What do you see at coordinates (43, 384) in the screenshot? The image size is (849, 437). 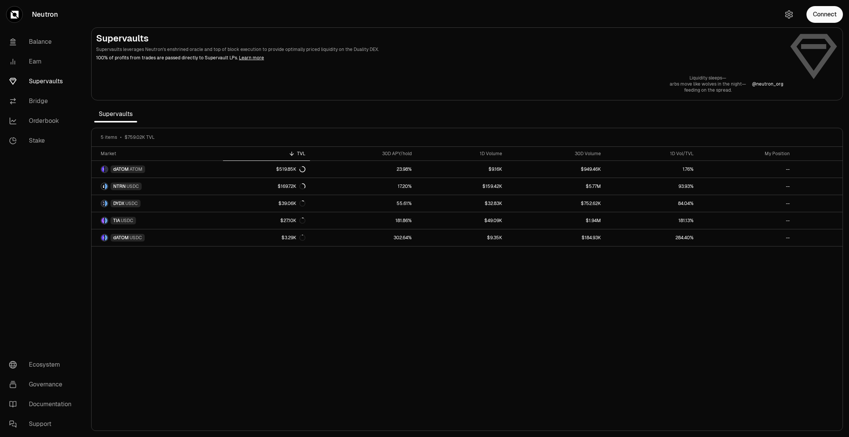 I see `a: Governance` at bounding box center [43, 384].